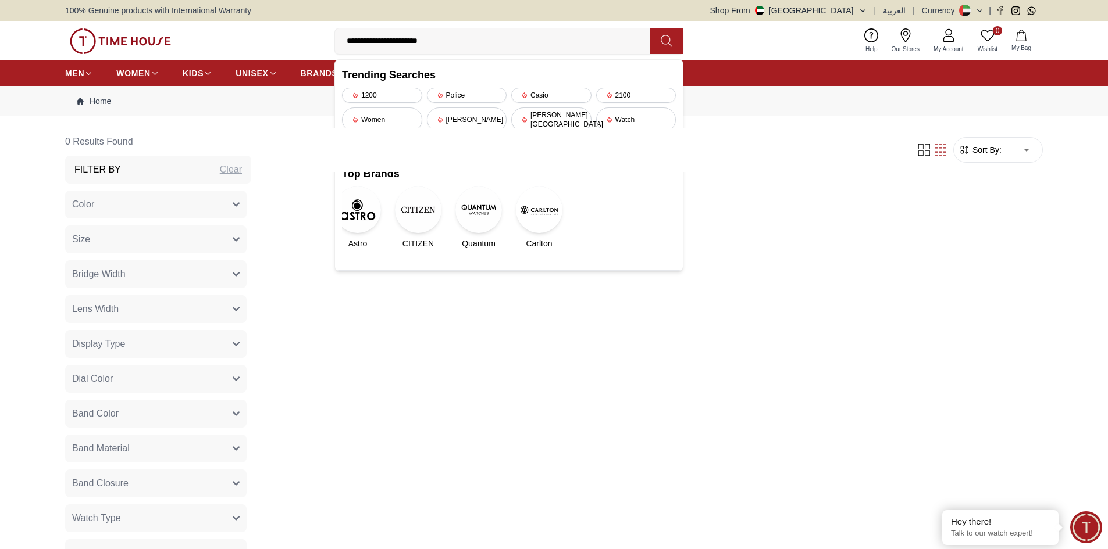  Describe the element at coordinates (1000, 522) in the screenshot. I see `div: Hey there!` at that location.